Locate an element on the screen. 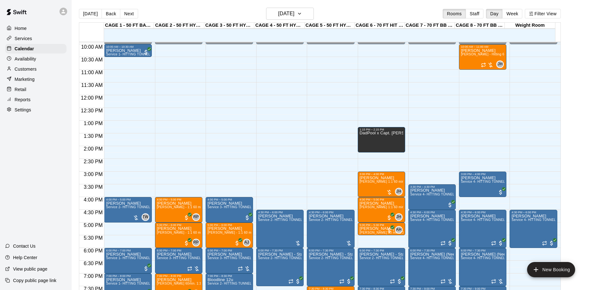  span: 12:30 PM is located at coordinates (92, 111).